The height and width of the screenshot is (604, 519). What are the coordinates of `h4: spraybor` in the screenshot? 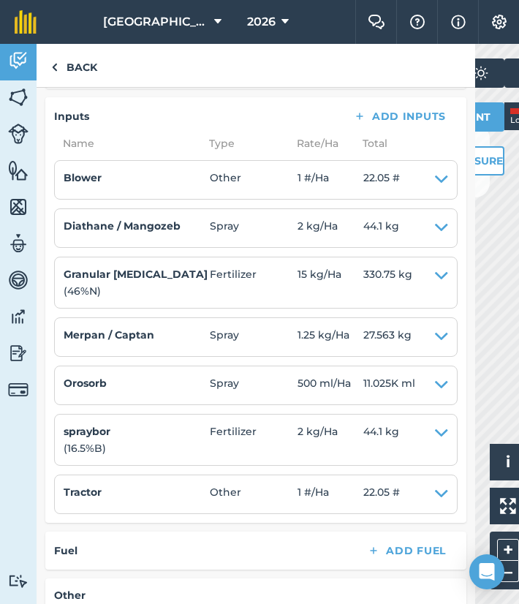 It's located at (137, 431).